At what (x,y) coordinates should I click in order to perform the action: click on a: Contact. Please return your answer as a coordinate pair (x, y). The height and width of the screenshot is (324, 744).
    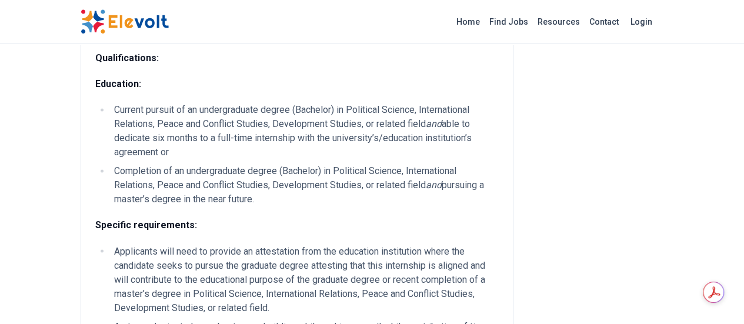
    Looking at the image, I should click on (604, 22).